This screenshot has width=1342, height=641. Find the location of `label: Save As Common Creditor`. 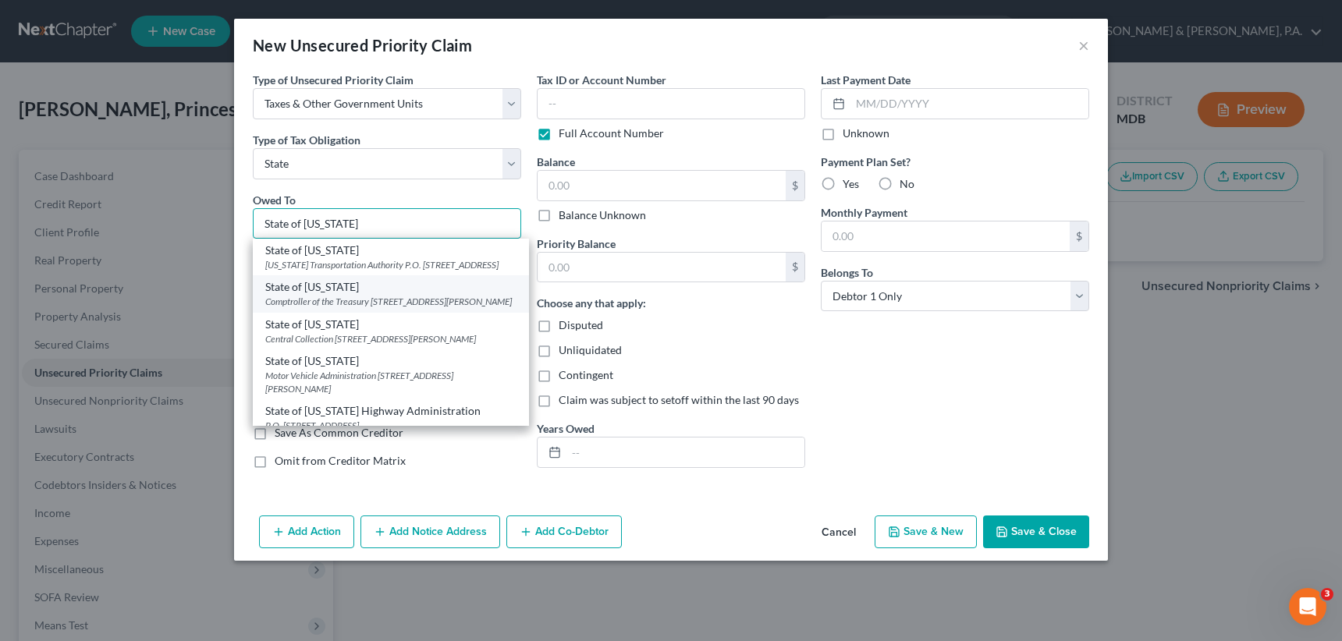

label: Save As Common Creditor is located at coordinates (339, 433).